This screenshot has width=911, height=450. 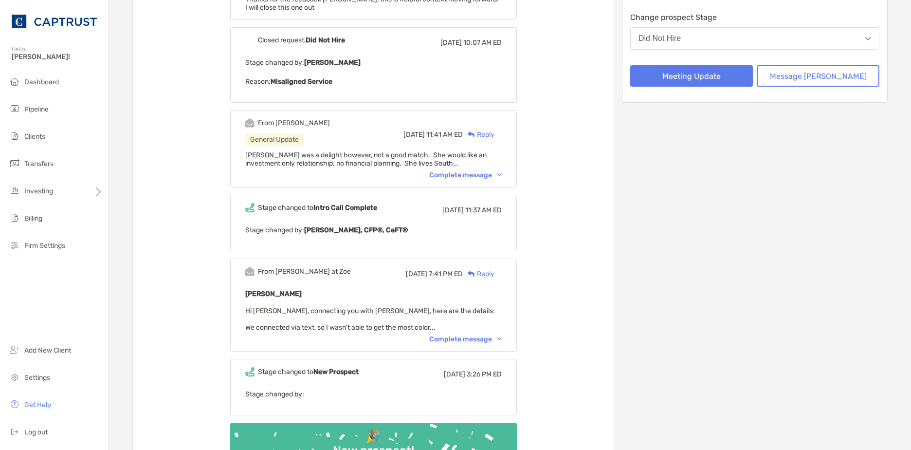 I want to click on span: Settings, so click(x=37, y=377).